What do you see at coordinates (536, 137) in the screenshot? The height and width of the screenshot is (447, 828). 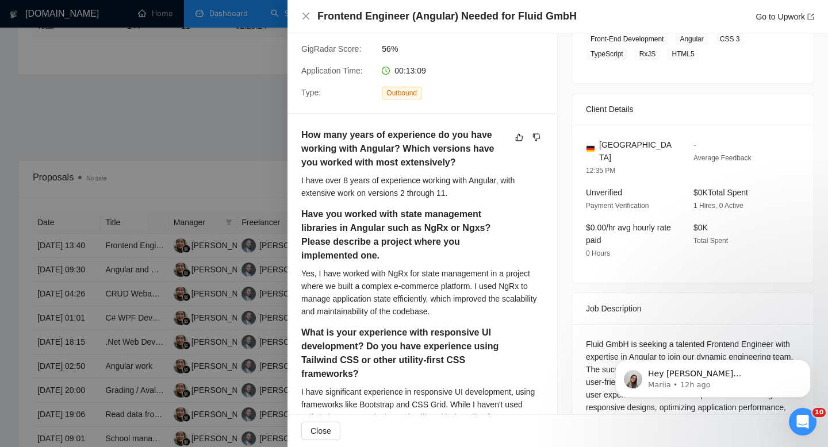 I see `button: dislike` at bounding box center [536, 137].